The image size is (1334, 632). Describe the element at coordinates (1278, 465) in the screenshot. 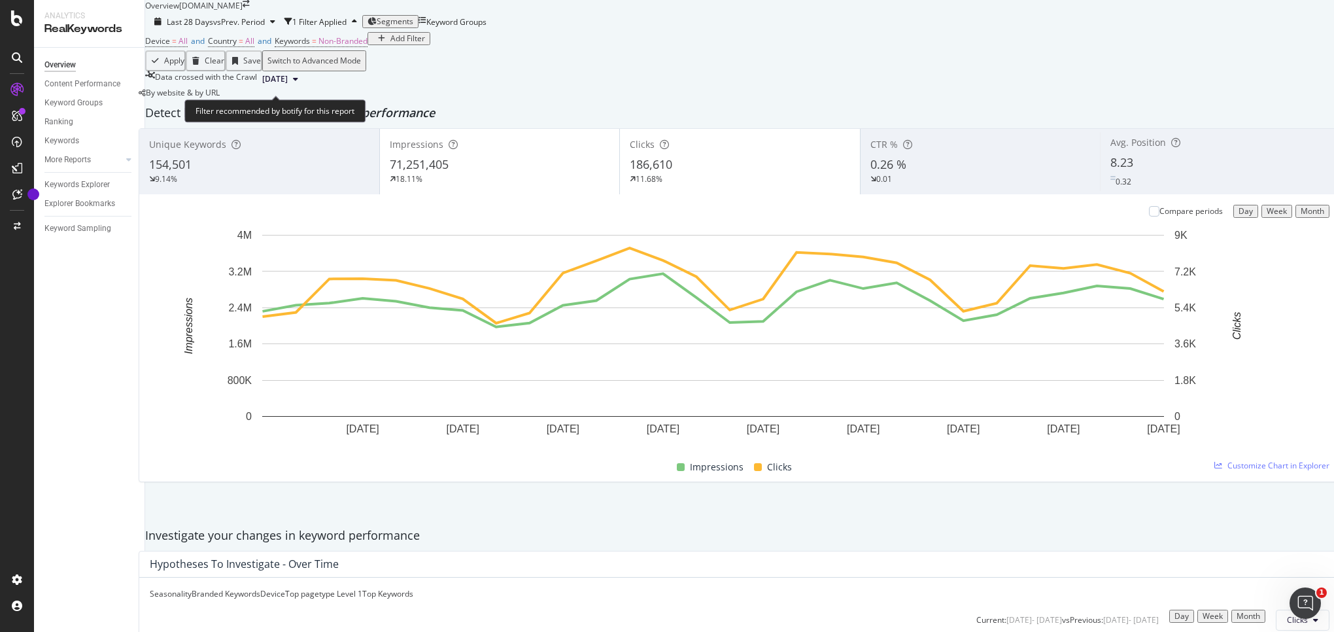

I see `span: Customize Chart in Explorer` at that location.